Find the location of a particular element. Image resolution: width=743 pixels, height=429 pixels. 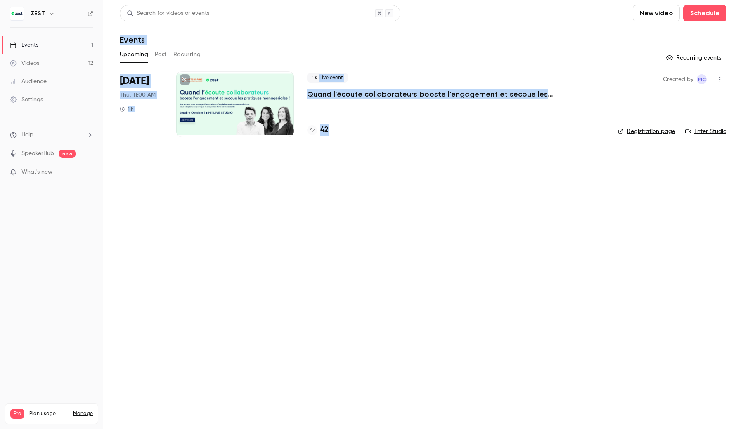

span: Marie Cannaferina is located at coordinates (702, 79).